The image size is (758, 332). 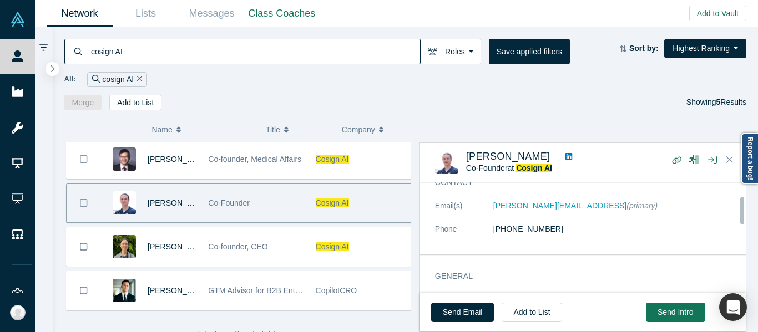 I want to click on button: Title, so click(x=298, y=130).